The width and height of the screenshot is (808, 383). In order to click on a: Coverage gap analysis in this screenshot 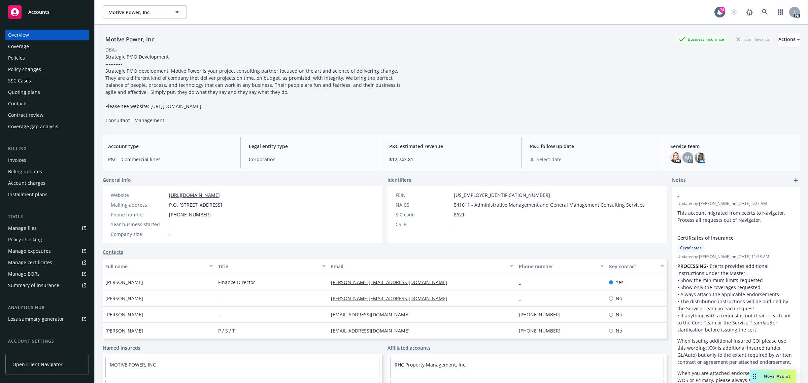, I will do `click(47, 127)`.